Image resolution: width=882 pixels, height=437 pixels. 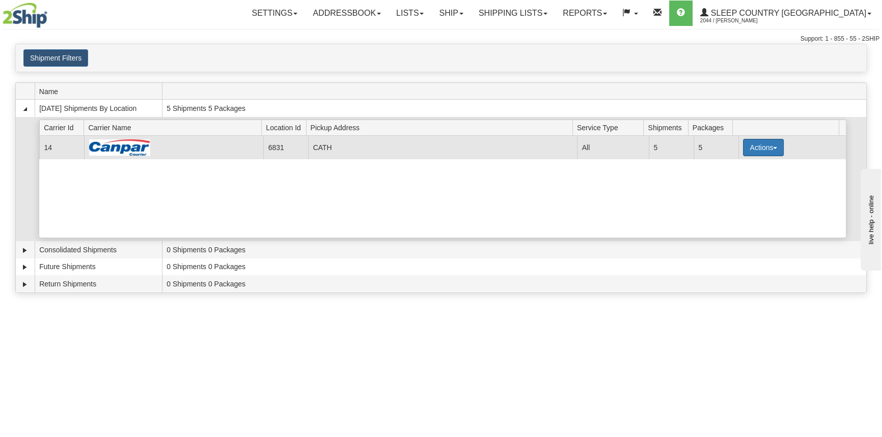 I want to click on a: Addressbook, so click(x=347, y=13).